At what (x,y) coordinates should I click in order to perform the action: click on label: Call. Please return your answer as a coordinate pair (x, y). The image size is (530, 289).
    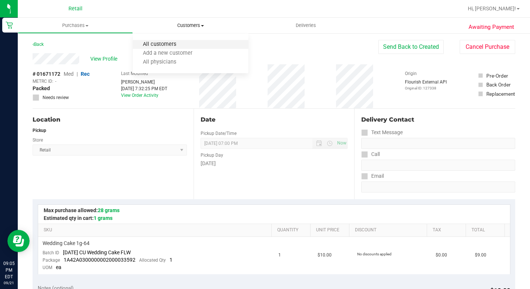
    Looking at the image, I should click on (371, 154).